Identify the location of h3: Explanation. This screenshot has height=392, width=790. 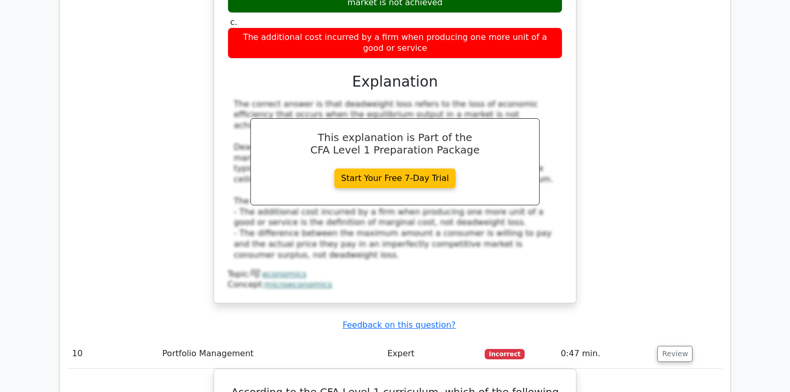
(395, 82).